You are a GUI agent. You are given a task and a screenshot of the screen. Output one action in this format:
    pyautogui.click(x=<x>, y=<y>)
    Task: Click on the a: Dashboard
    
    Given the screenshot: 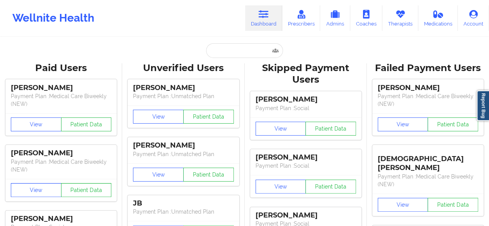 What is the action you would take?
    pyautogui.click(x=264, y=18)
    